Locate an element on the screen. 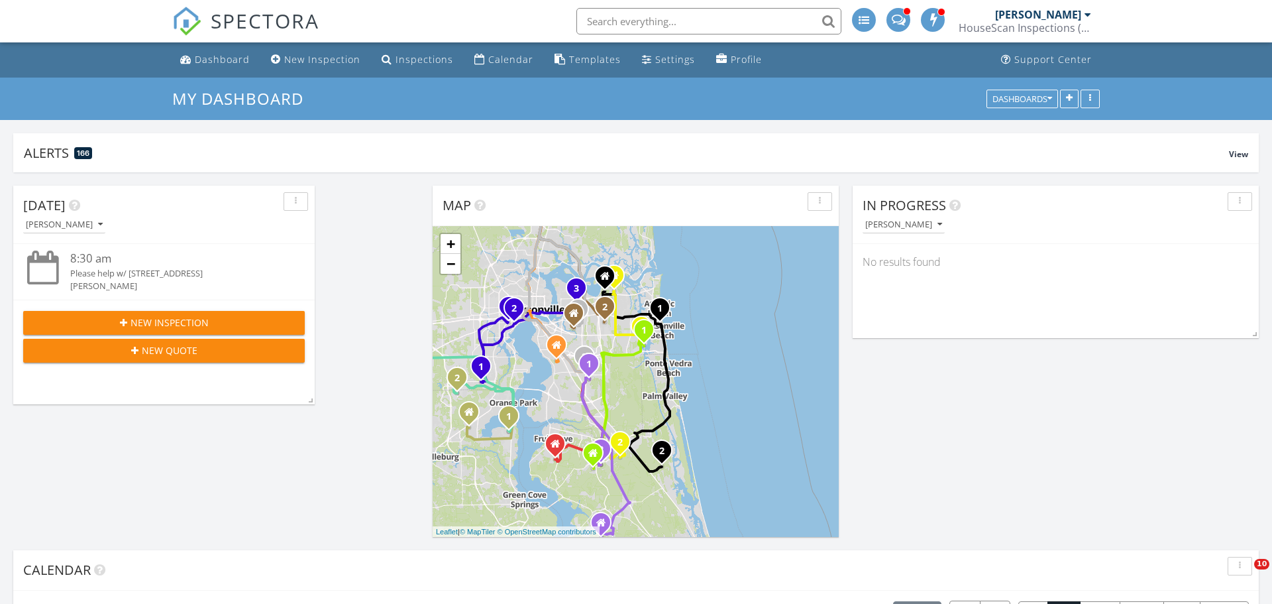  a: Dashboard is located at coordinates (215, 60).